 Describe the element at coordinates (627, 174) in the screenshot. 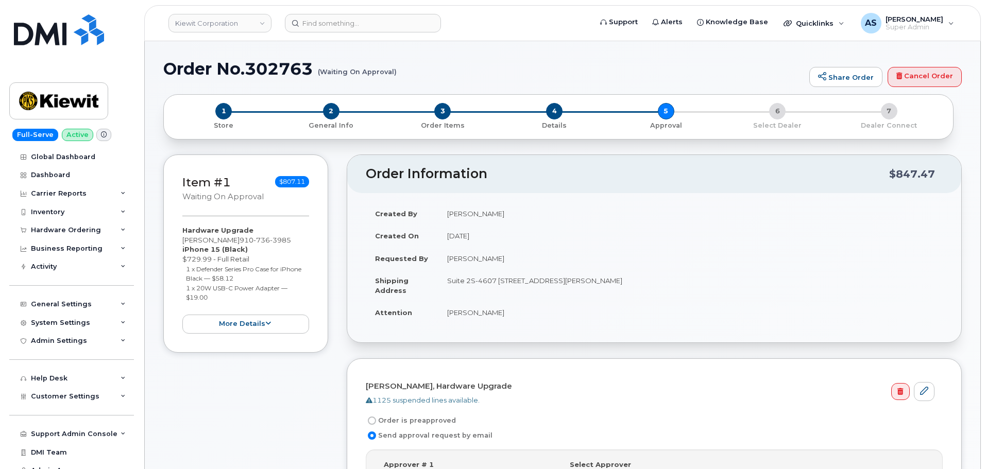

I see `h2: Order Information` at that location.